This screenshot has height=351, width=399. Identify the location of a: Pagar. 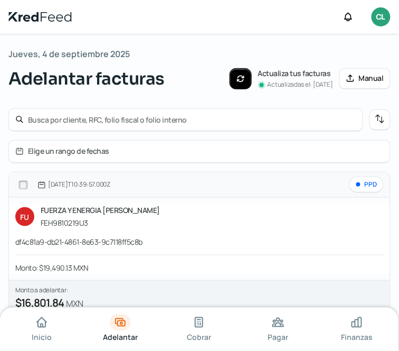
(278, 329).